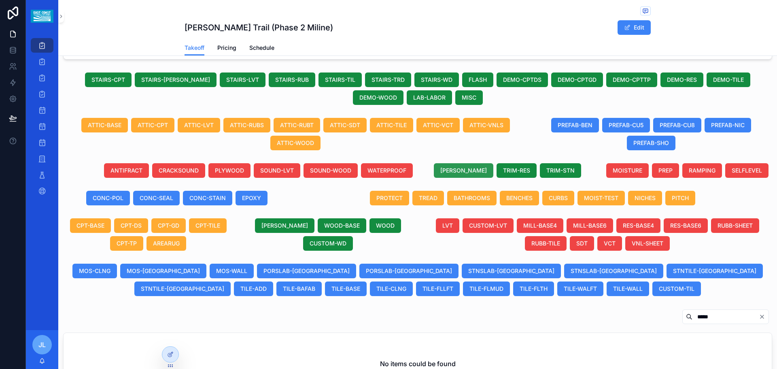 The height and width of the screenshot is (369, 777). Describe the element at coordinates (645, 198) in the screenshot. I see `span: NICHES` at that location.